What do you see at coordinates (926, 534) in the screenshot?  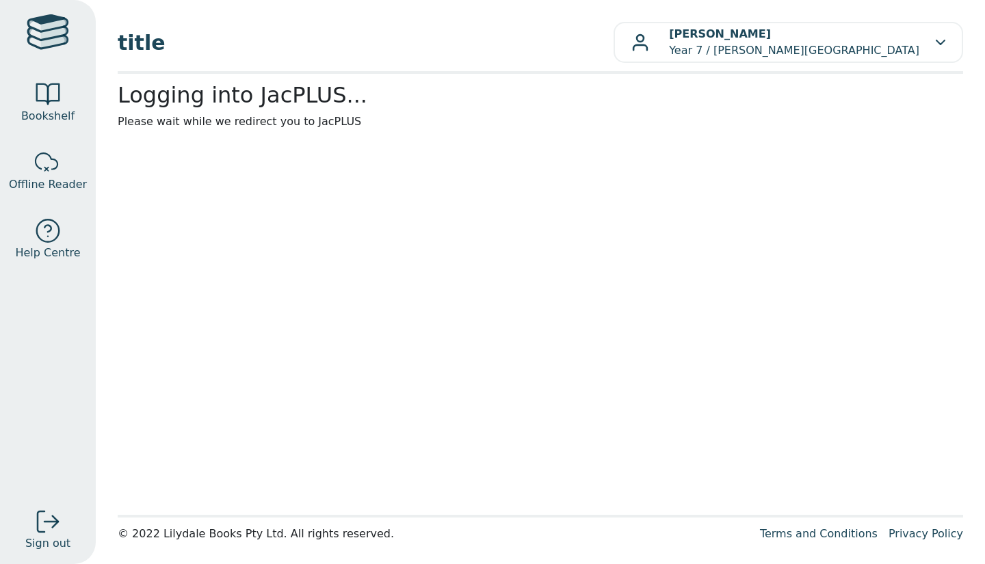 I see `a: Privacy Policy` at bounding box center [926, 534].